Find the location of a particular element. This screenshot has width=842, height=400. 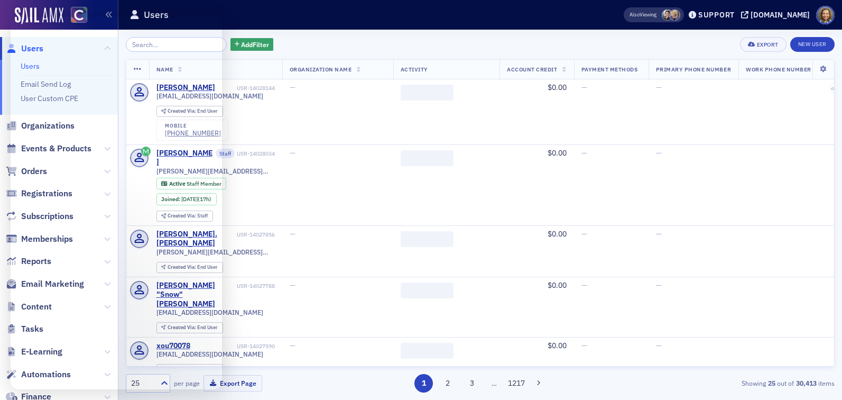

span: Activity is located at coordinates (414, 69).